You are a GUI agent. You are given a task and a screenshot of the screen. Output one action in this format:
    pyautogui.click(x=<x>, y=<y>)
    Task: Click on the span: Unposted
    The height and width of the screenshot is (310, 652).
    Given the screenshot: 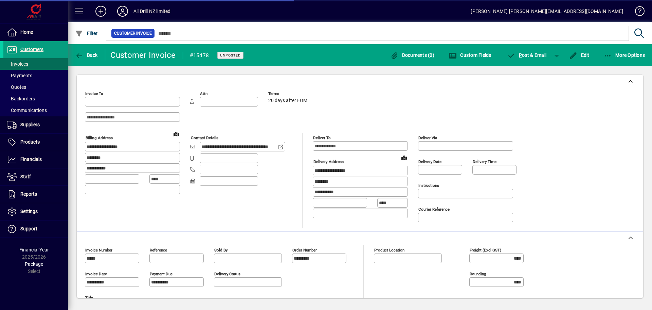 What is the action you would take?
    pyautogui.click(x=230, y=55)
    